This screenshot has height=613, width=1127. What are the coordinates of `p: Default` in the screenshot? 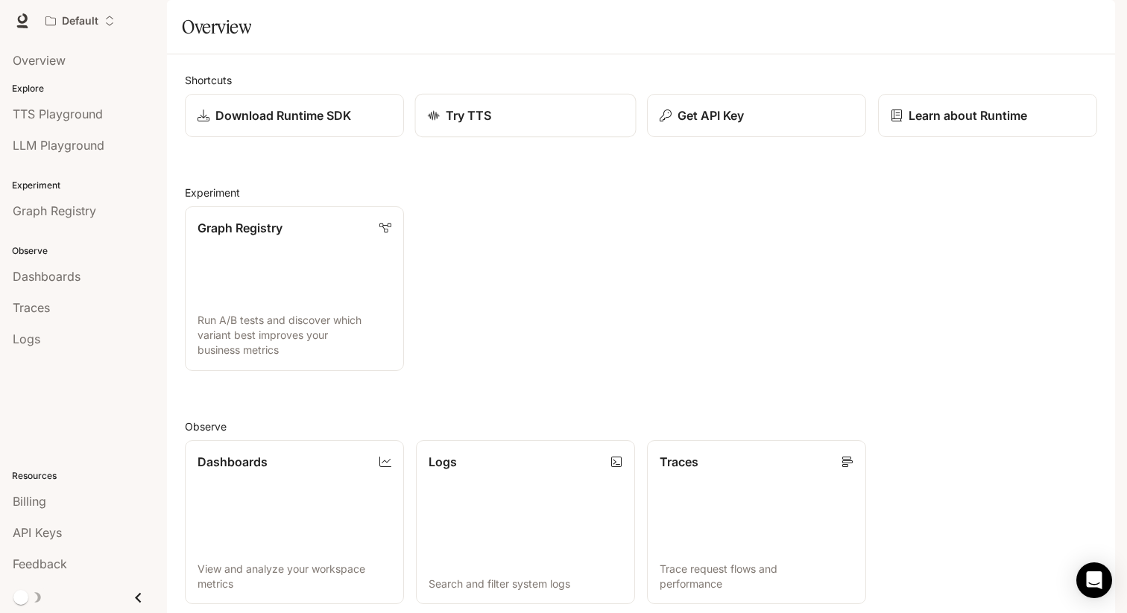 It's located at (80, 21).